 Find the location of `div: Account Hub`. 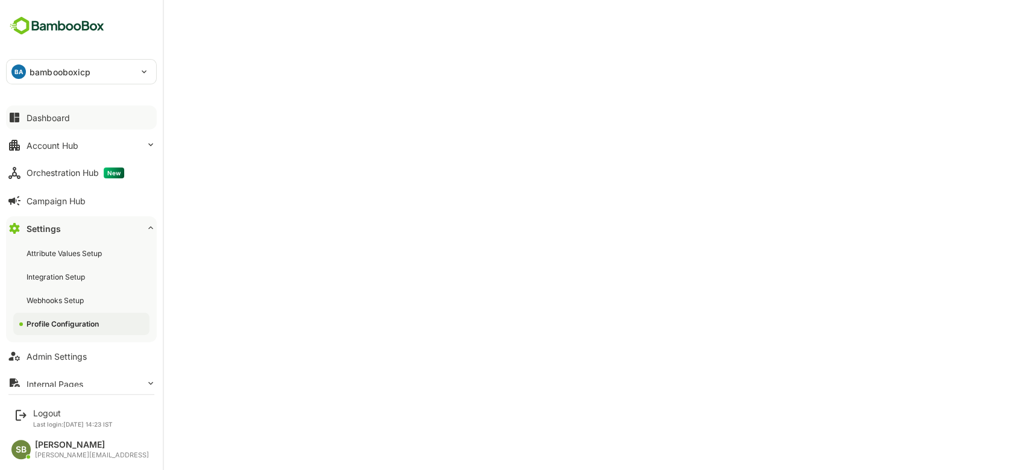

div: Account Hub is located at coordinates (52, 145).